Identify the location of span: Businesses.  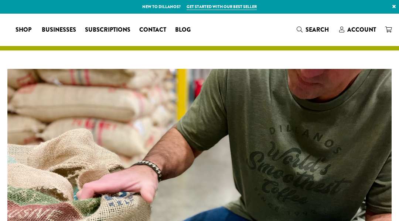
(59, 30).